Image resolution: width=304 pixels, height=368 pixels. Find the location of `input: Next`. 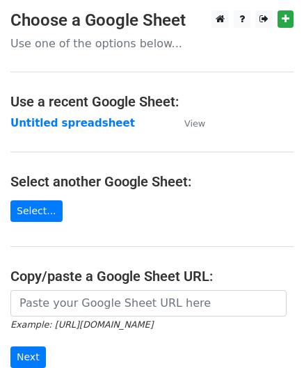

input: Next is located at coordinates (28, 357).